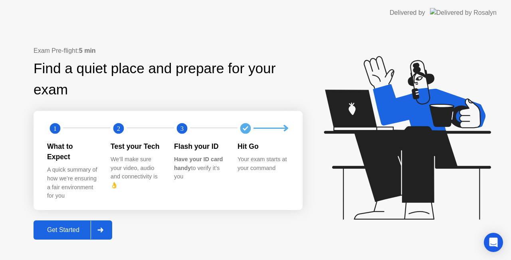  What do you see at coordinates (168, 51) in the screenshot?
I see `div: Exam Pre-flight:` at bounding box center [168, 51].